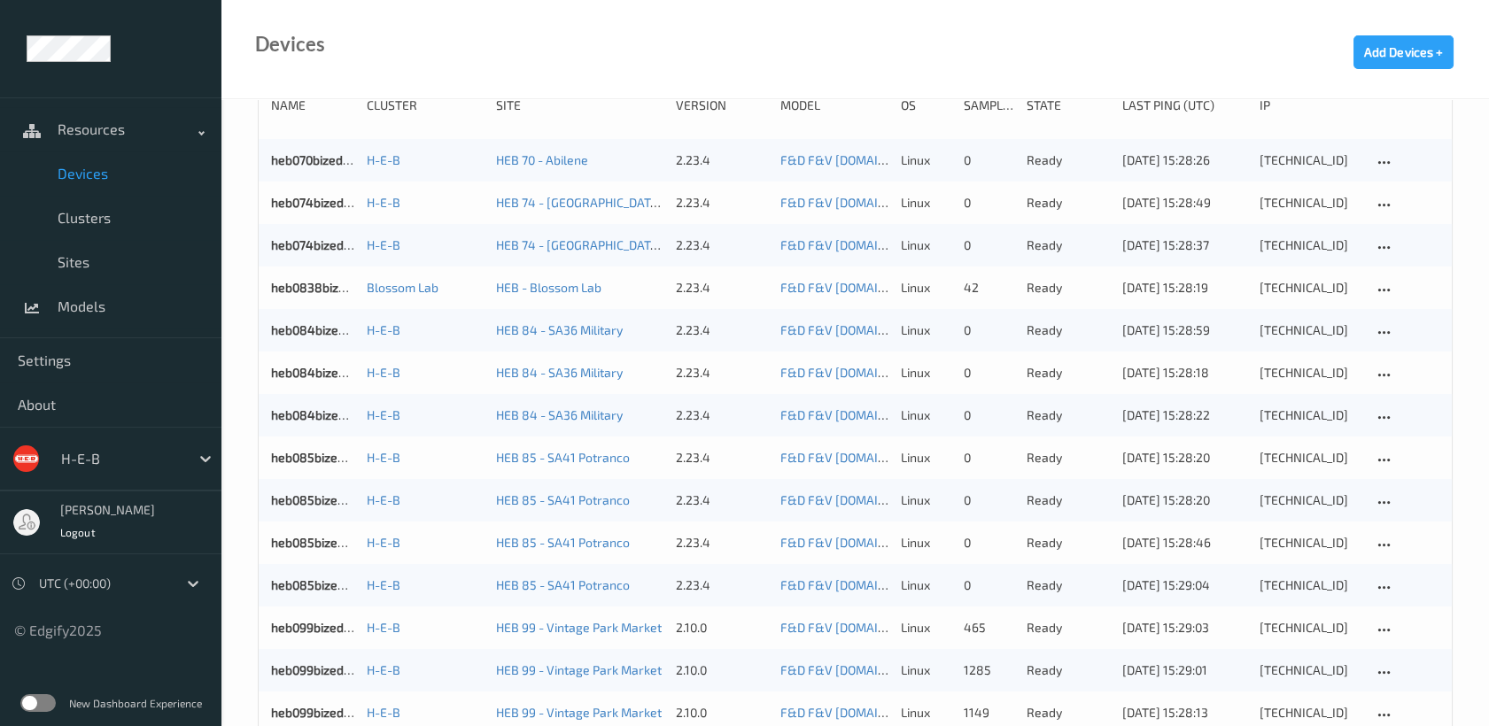 This screenshot has width=1489, height=726. Describe the element at coordinates (1068, 105) in the screenshot. I see `div: State` at that location.